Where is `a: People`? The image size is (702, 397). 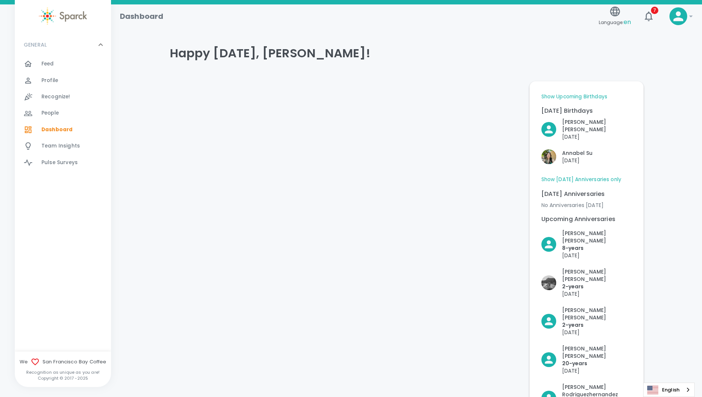
a: People is located at coordinates (63, 113).